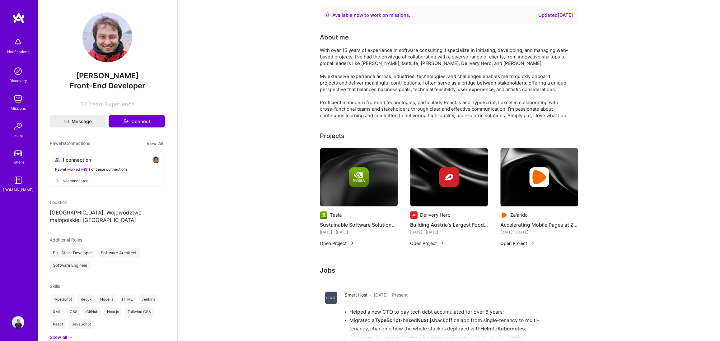 This screenshot has height=341, width=720. I want to click on div: Invite, so click(18, 136).